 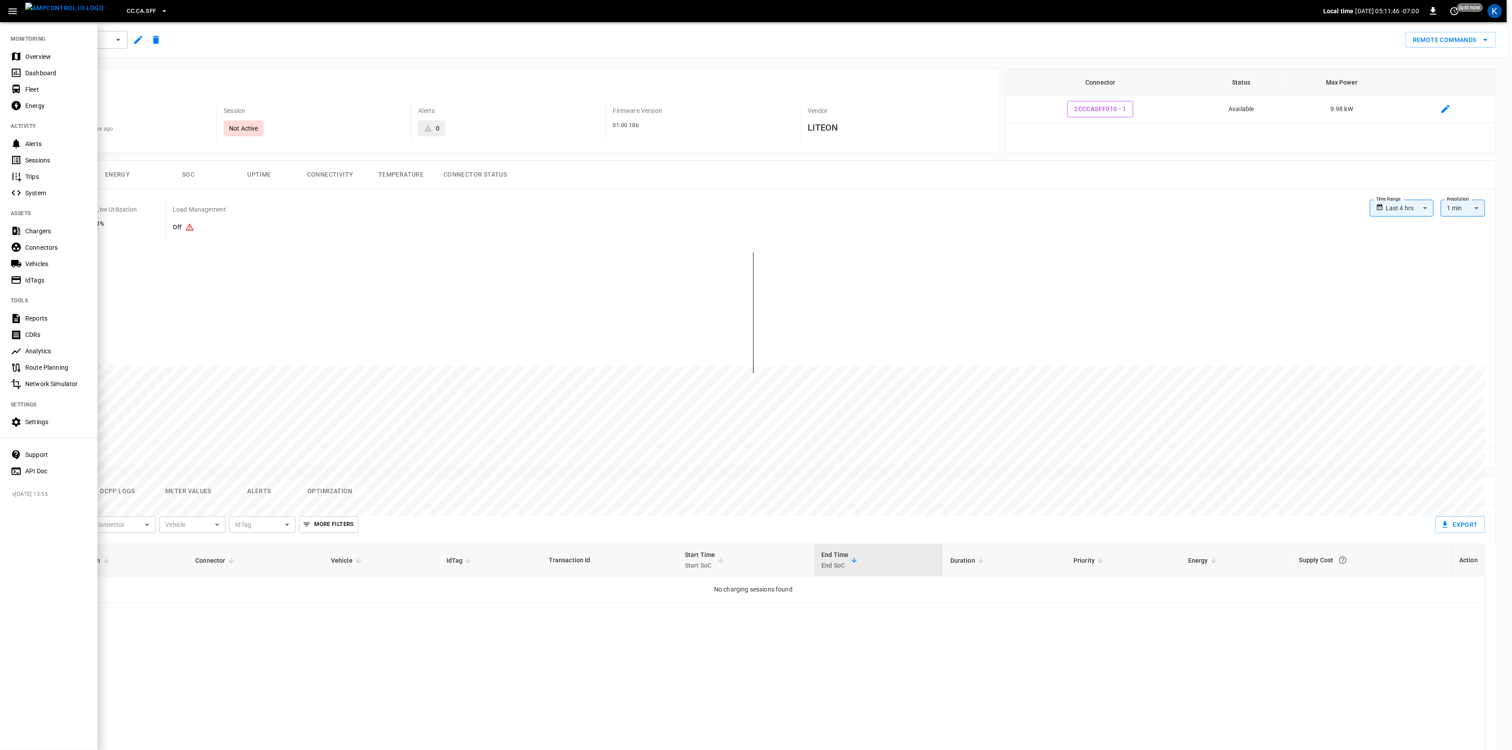 What do you see at coordinates (56, 89) in the screenshot?
I see `div: Fleet` at bounding box center [56, 89].